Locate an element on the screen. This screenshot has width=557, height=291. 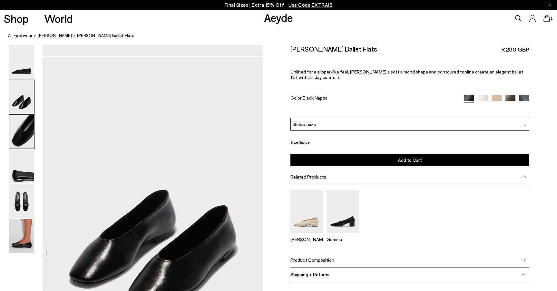
img: Kirsten Ballet Flats - Image 4 is located at coordinates (22, 166).